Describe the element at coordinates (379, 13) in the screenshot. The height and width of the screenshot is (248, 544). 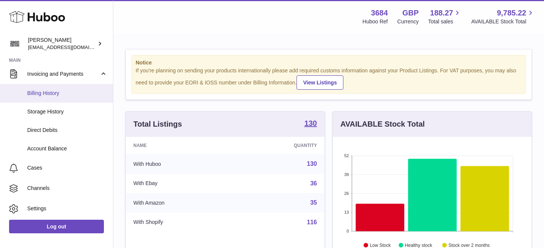
I see `strong: 3684` at that location.